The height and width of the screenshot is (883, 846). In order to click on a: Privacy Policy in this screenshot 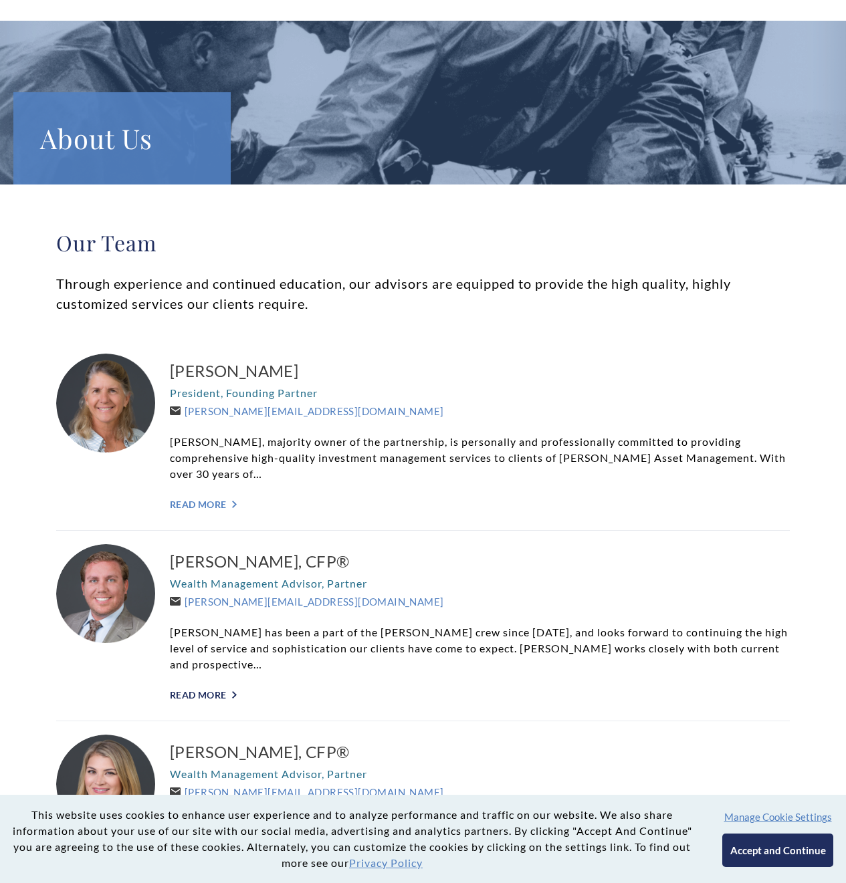, I will do `click(386, 862)`.